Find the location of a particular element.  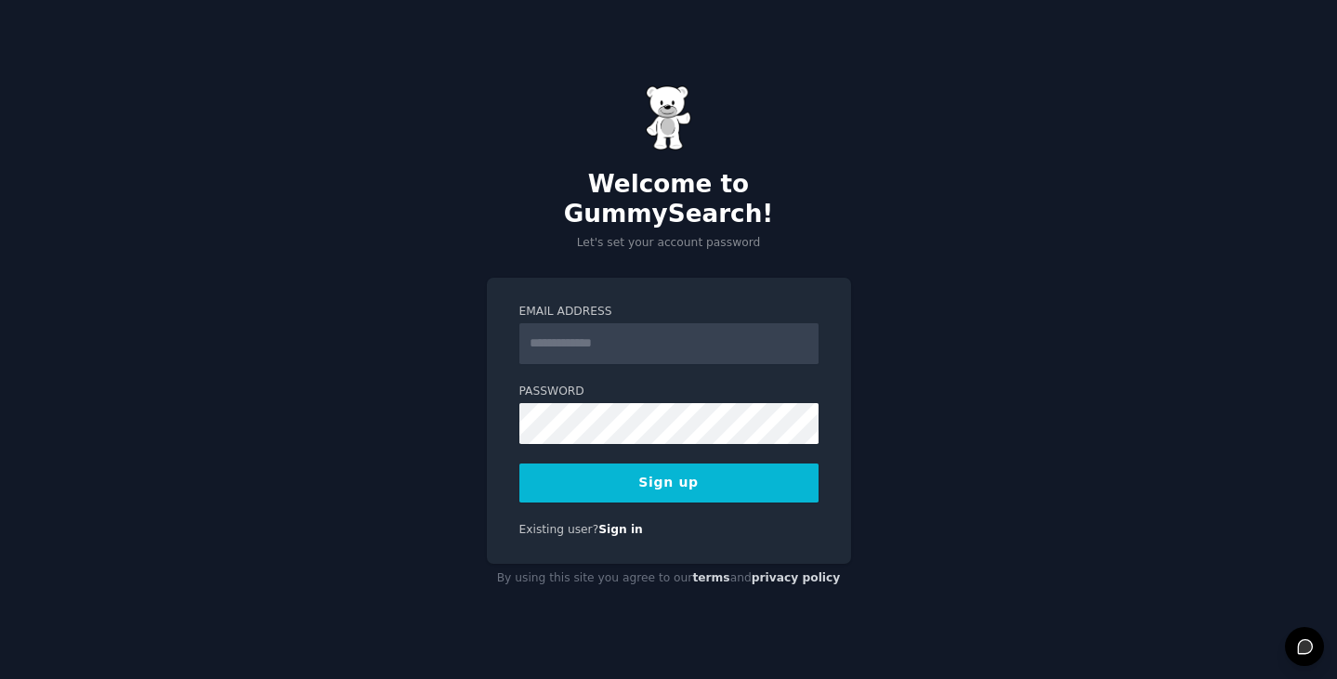

div: By using this site you agree to our and is located at coordinates (669, 579).